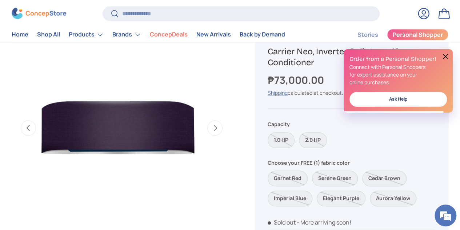 This screenshot has height=230, width=460. Describe the element at coordinates (309, 162) in the screenshot. I see `legend: Choose your FREE (1) fabric color` at that location.